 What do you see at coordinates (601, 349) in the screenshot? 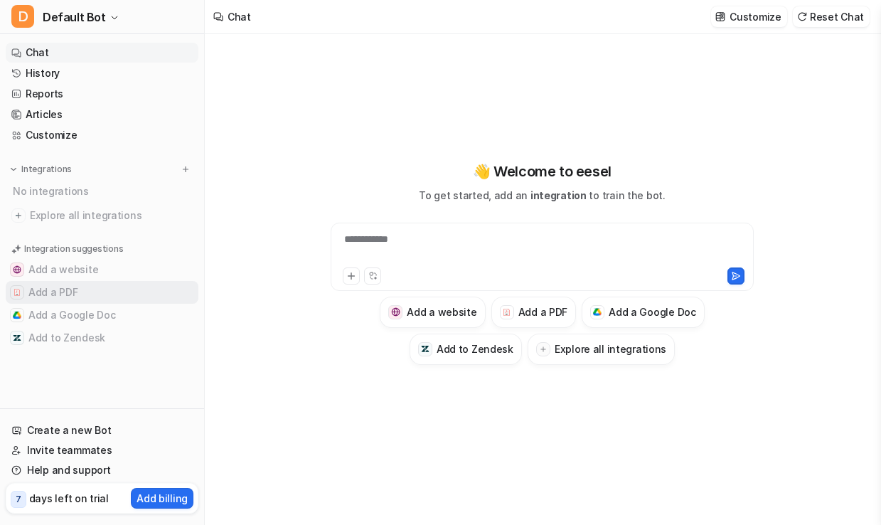
I see `button: Explore all integrations` at bounding box center [601, 349].